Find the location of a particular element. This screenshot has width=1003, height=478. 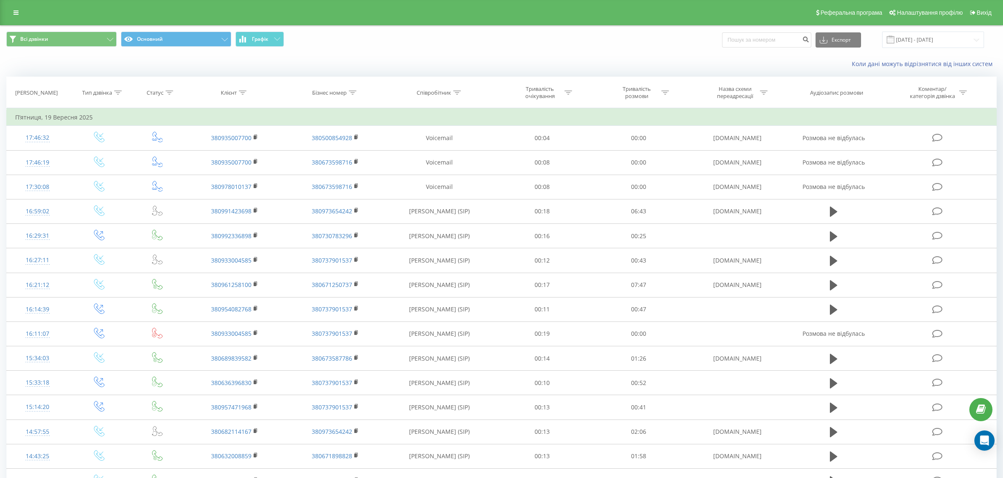

div: Аудіозапис розмови is located at coordinates (836, 93).